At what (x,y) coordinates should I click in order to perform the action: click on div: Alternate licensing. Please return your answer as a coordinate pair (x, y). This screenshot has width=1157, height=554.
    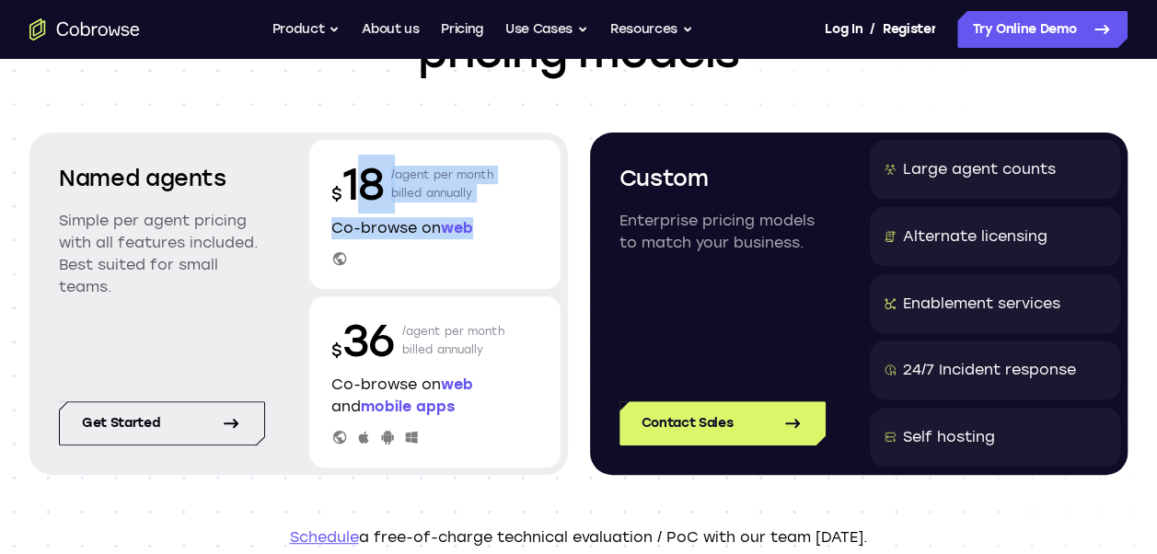
    Looking at the image, I should click on (974, 236).